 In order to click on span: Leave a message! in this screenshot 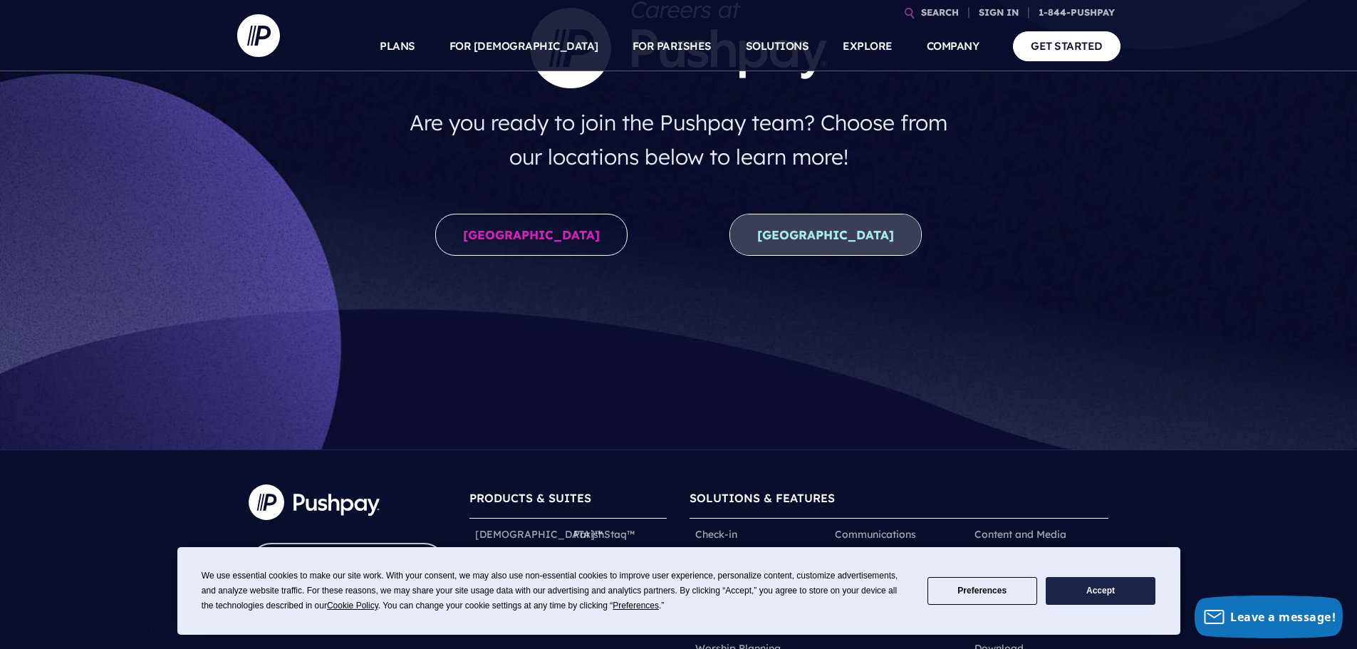, I will do `click(1283, 617)`.